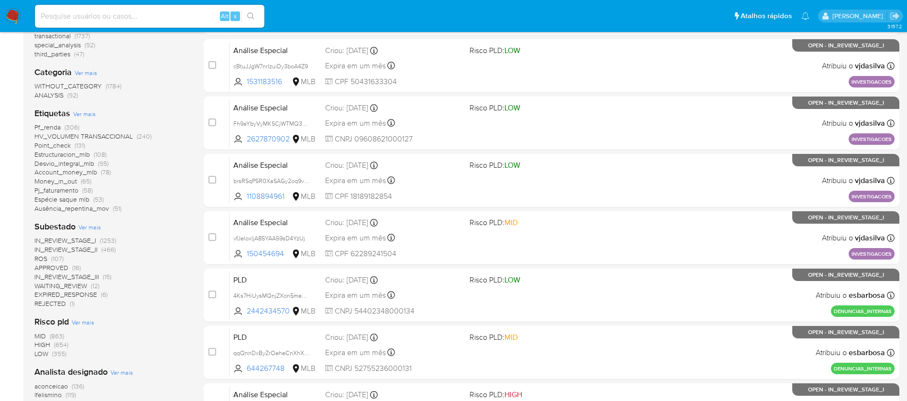 The width and height of the screenshot is (907, 401). Describe the element at coordinates (895, 16) in the screenshot. I see `a: Sair` at that location.